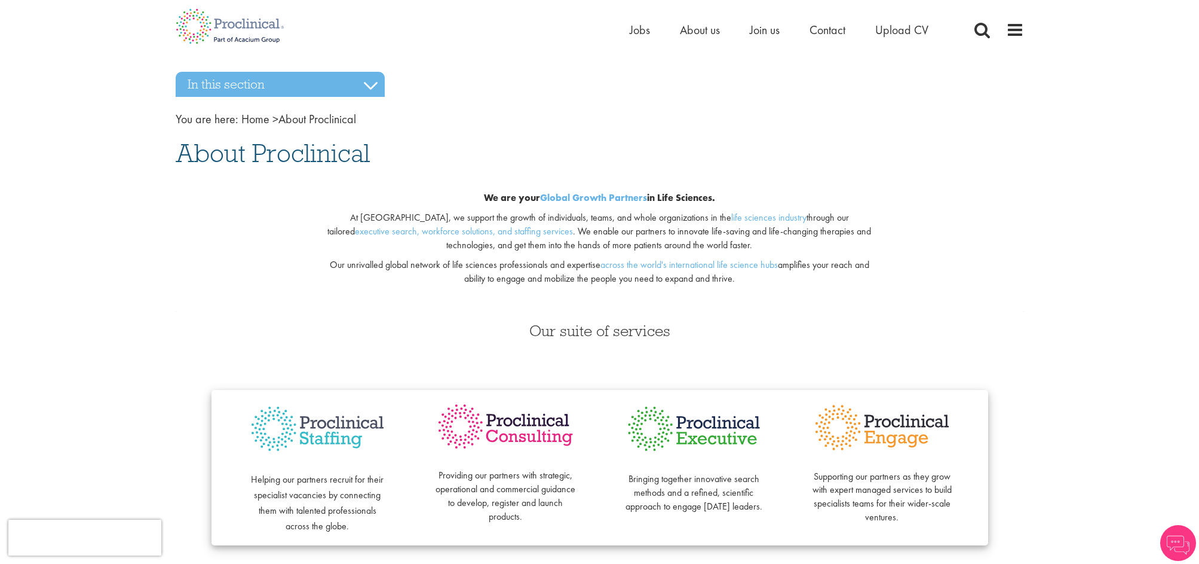 The height and width of the screenshot is (564, 1199). I want to click on img: Proclinical Engage, so click(882, 427).